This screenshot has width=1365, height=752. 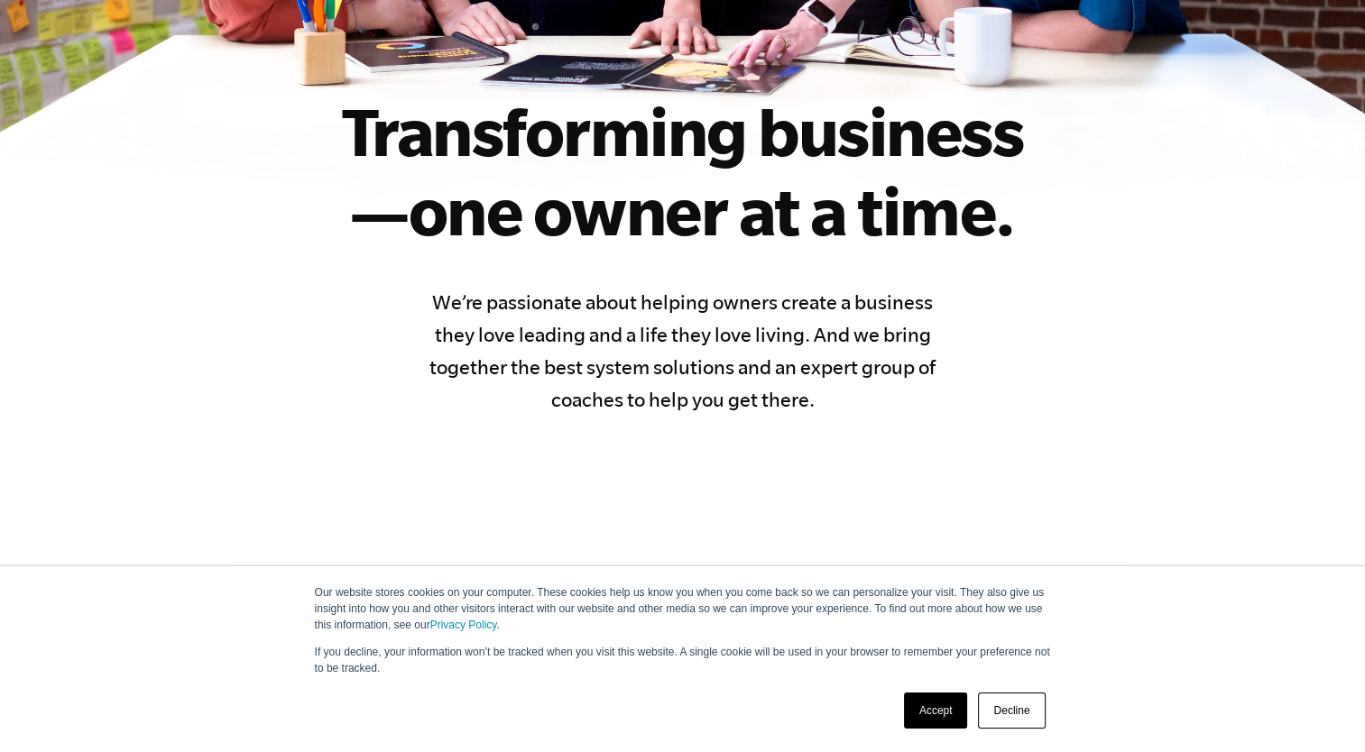 I want to click on a: Privacy Policy, so click(x=464, y=625).